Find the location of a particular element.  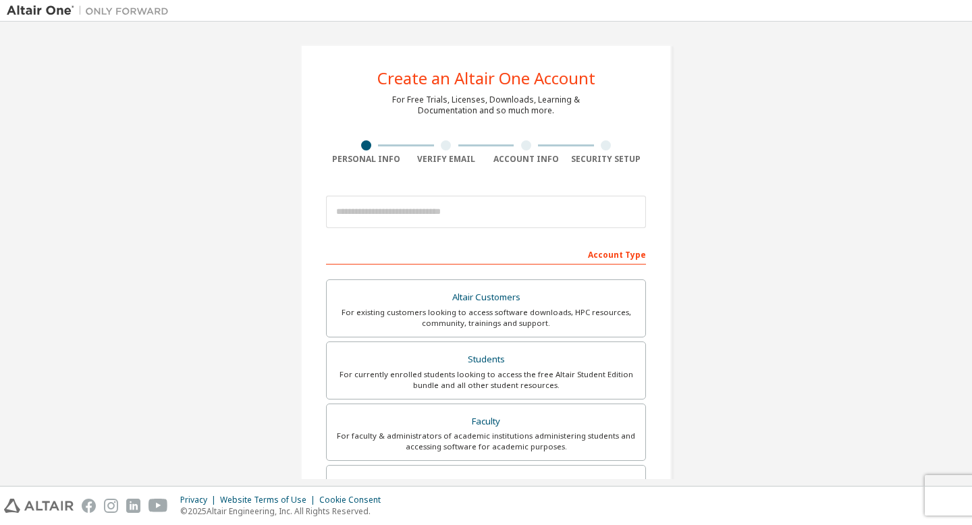

div: Cookie Consent is located at coordinates (354, 500).